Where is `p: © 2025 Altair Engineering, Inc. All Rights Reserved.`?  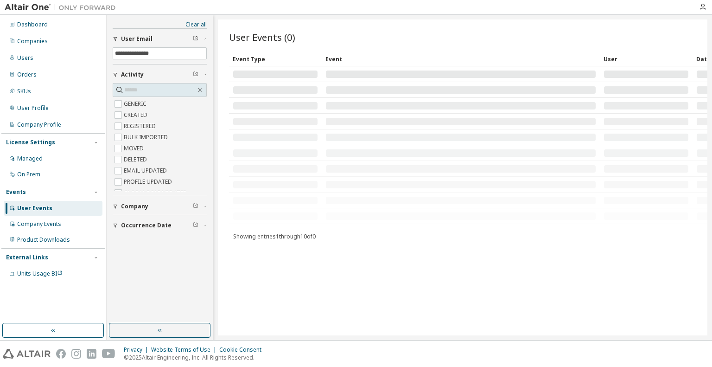
p: © 2025 Altair Engineering, Inc. All Rights Reserved. is located at coordinates (195, 357).